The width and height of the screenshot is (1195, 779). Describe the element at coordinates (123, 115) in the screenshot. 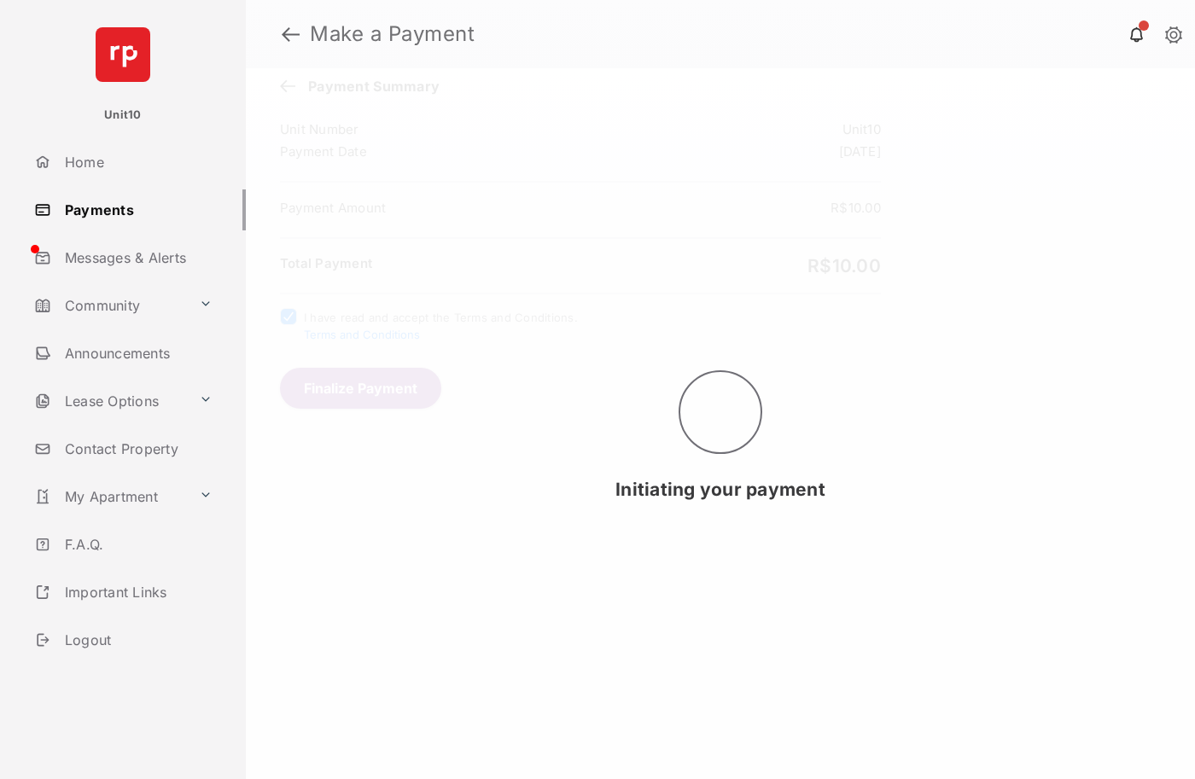

I see `p: Unit10` at that location.